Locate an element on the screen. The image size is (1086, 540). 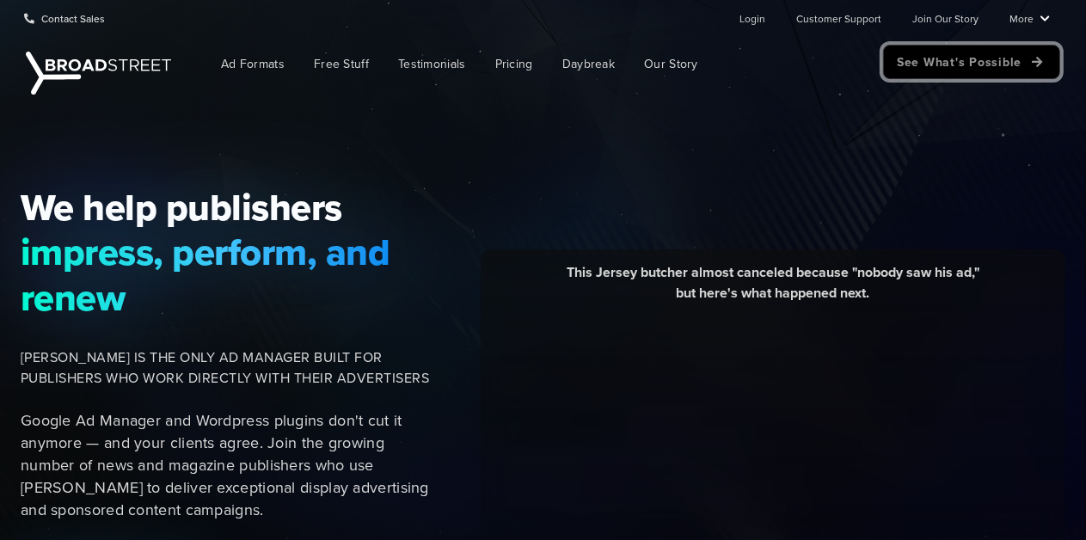
a: See What's Possible is located at coordinates (972, 62).